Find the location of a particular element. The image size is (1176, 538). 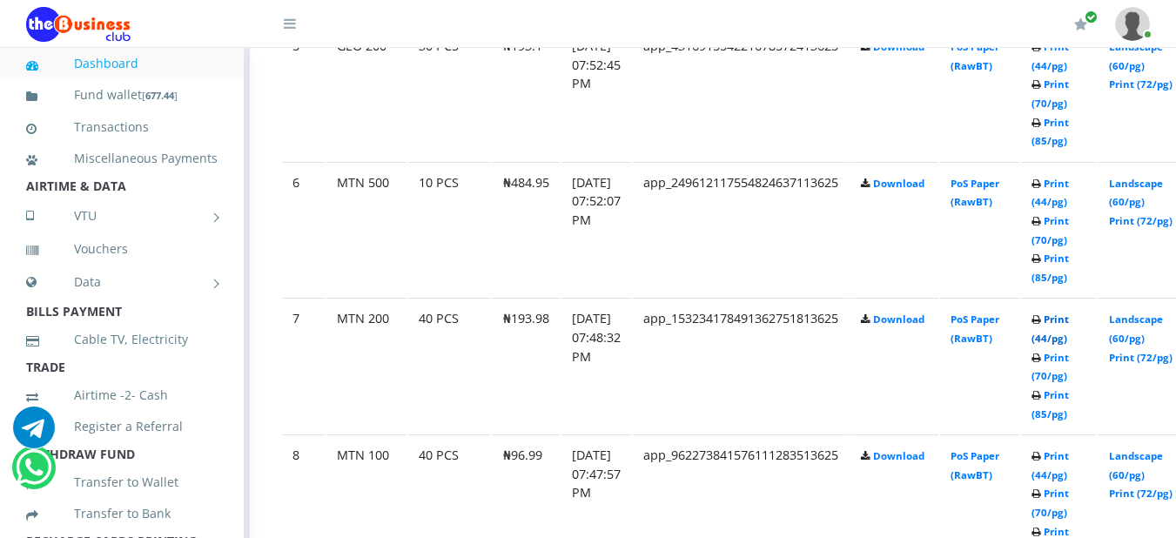

a: Register a Referral is located at coordinates (122, 427).